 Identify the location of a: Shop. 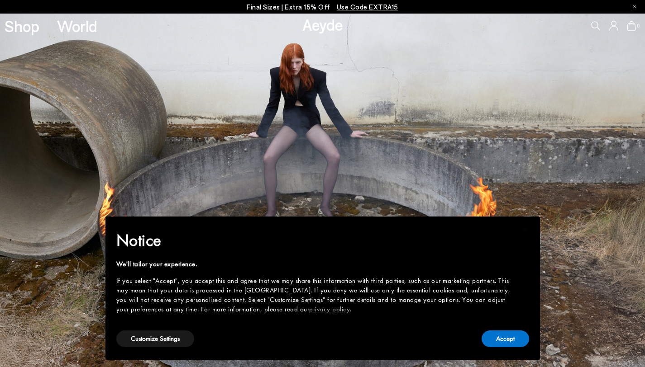
(22, 26).